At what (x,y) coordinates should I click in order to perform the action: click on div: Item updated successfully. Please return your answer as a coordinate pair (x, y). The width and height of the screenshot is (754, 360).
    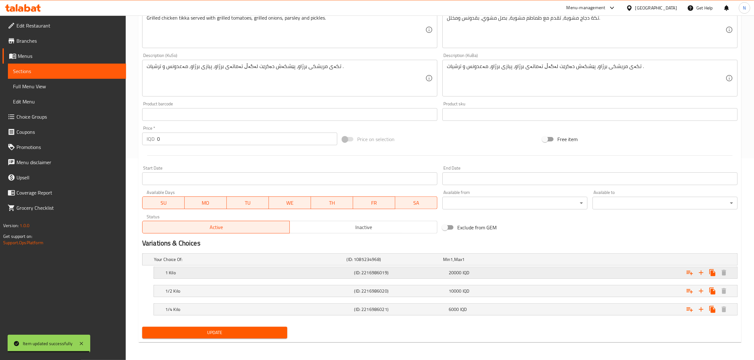
    Looking at the image, I should click on (47, 344).